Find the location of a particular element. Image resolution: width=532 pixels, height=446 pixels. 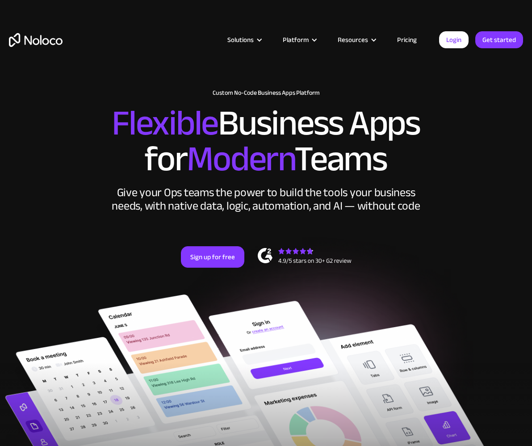

h2: Business Apps for Teams is located at coordinates (266, 141).